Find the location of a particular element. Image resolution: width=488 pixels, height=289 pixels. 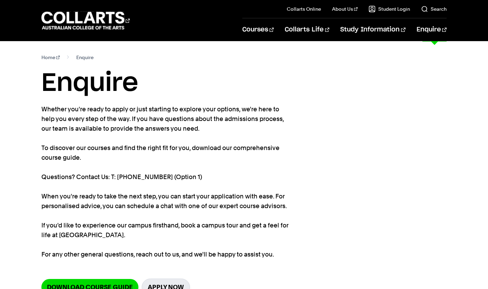

a: Courses is located at coordinates (258, 30).